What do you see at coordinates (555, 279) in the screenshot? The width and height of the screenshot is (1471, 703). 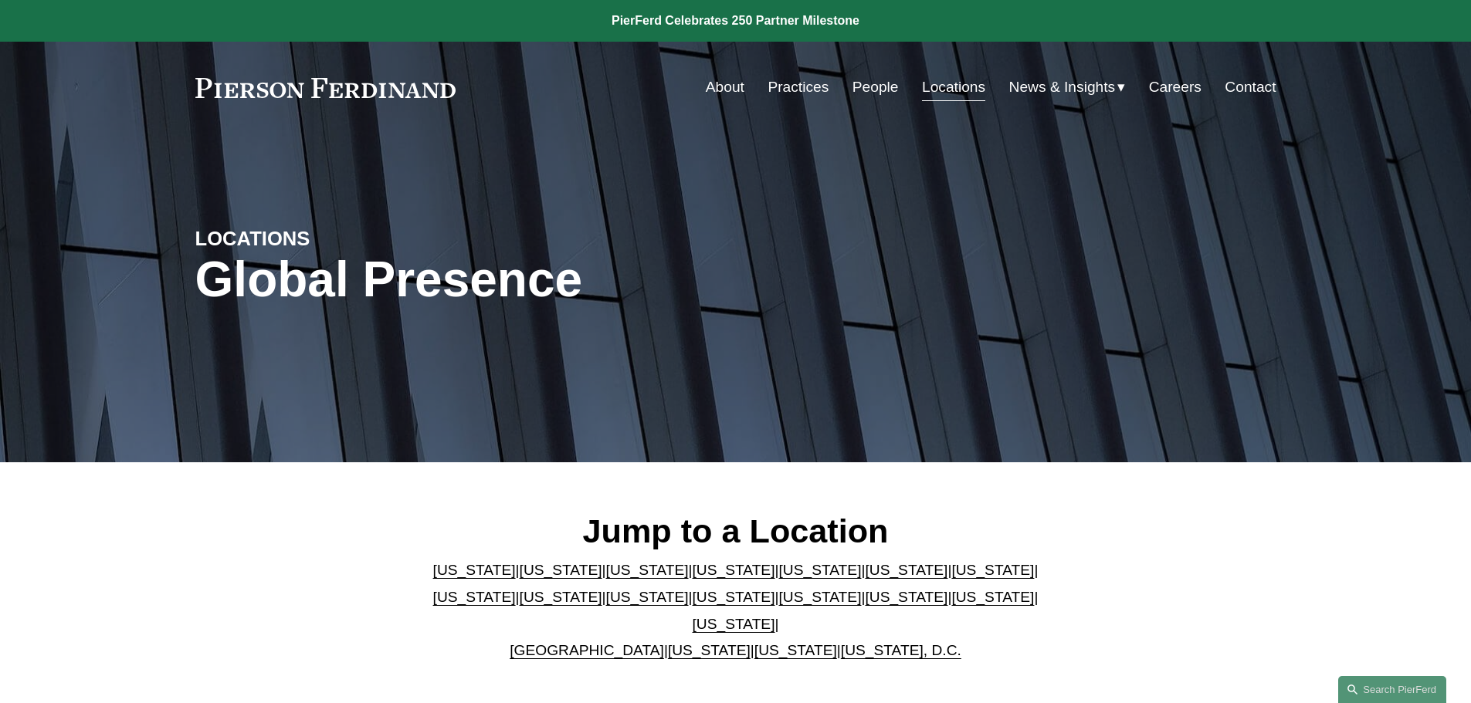 I see `h1: Global Presence` at bounding box center [555, 279].